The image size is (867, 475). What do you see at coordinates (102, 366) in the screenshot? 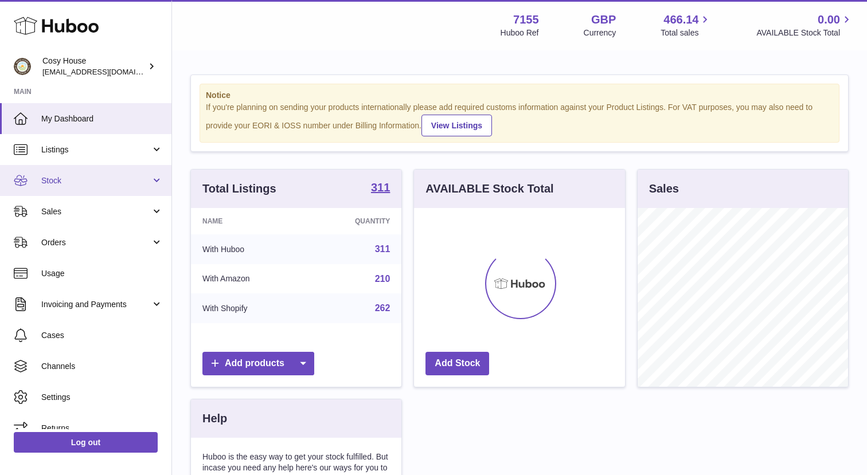
I see `span: Channels` at bounding box center [102, 366].